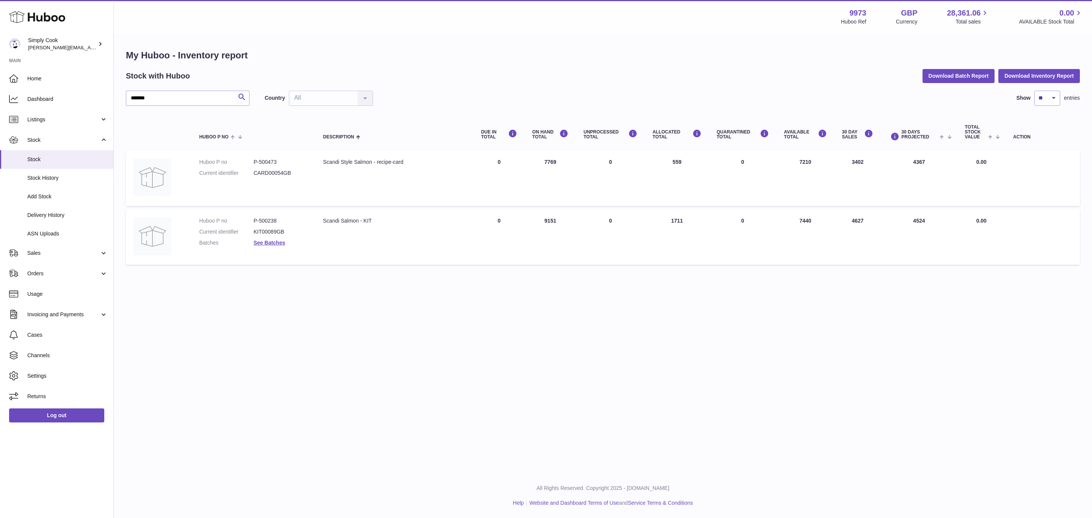 The height and width of the screenshot is (518, 1092). Describe the element at coordinates (1042, 137) in the screenshot. I see `div: Action` at that location.